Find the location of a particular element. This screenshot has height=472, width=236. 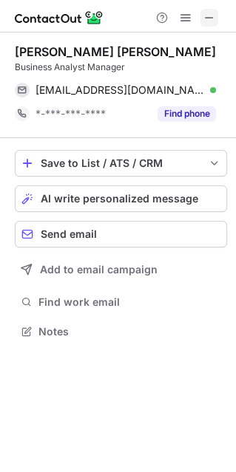

div: Business Analyst Manager is located at coordinates (120, 67).